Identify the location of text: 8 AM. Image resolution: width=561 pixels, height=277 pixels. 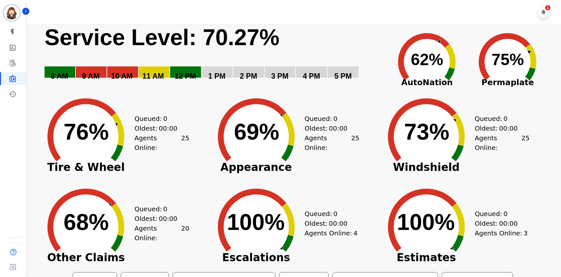
(59, 76).